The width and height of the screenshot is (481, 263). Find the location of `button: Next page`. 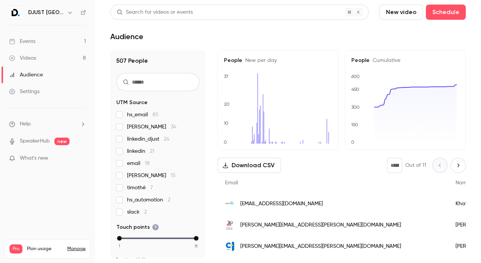

button: Next page is located at coordinates (458, 165).